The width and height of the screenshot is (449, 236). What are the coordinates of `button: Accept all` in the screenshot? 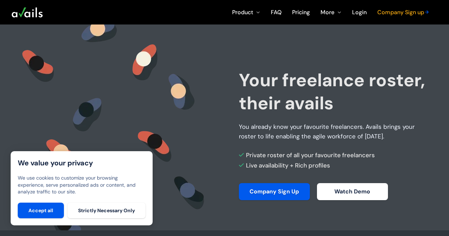 It's located at (41, 210).